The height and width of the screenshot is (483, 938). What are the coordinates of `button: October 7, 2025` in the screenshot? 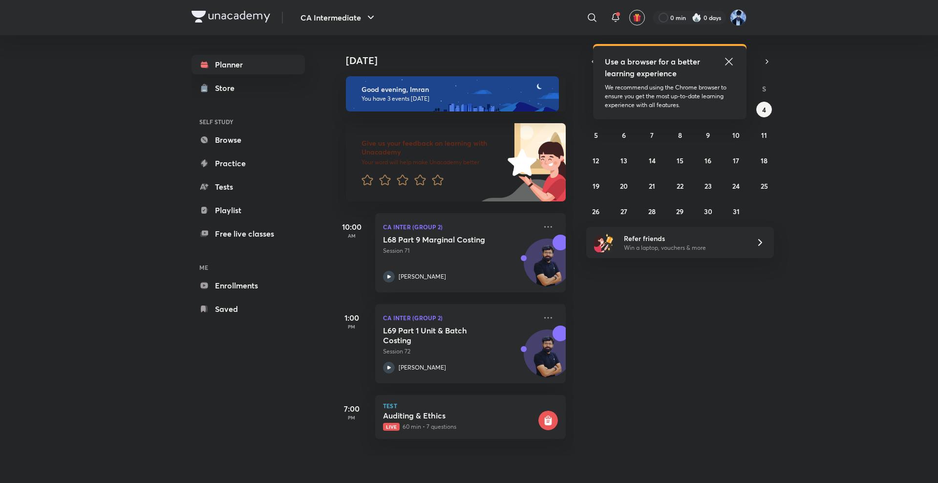 It's located at (652, 135).